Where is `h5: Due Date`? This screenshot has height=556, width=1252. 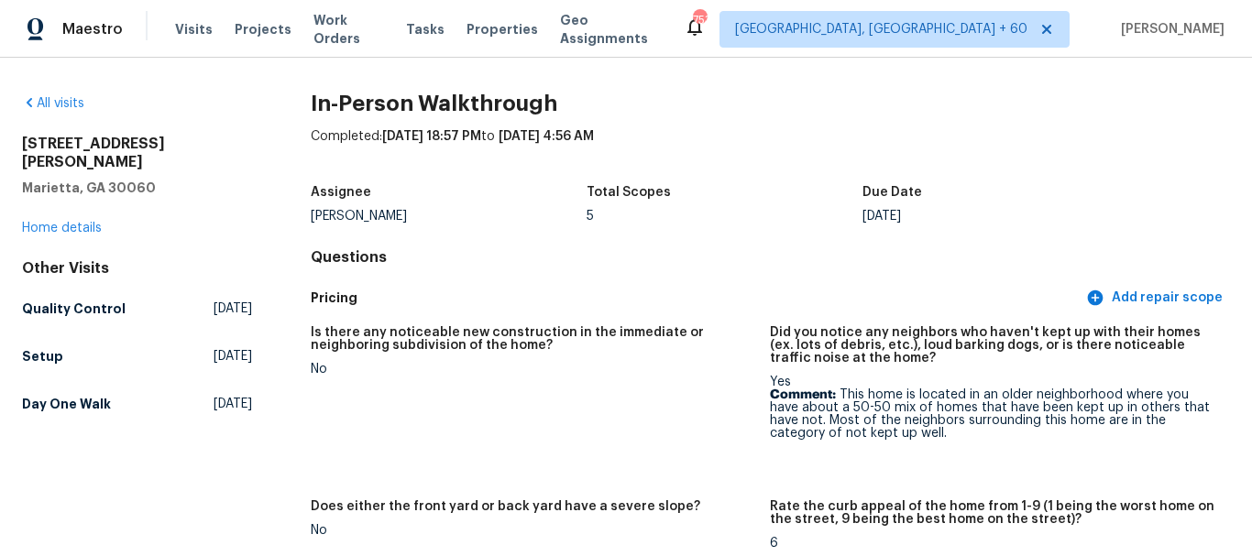 h5: Due Date is located at coordinates (892, 192).